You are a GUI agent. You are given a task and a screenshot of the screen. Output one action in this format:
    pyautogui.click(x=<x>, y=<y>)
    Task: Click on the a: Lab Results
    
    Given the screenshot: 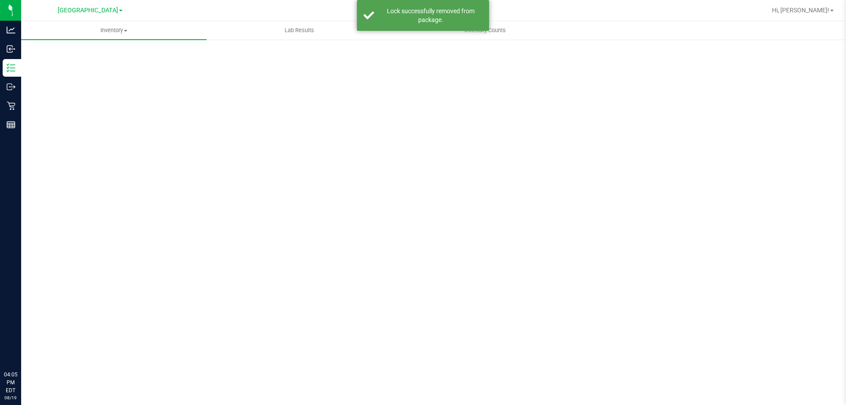 What is the action you would take?
    pyautogui.click(x=299, y=30)
    